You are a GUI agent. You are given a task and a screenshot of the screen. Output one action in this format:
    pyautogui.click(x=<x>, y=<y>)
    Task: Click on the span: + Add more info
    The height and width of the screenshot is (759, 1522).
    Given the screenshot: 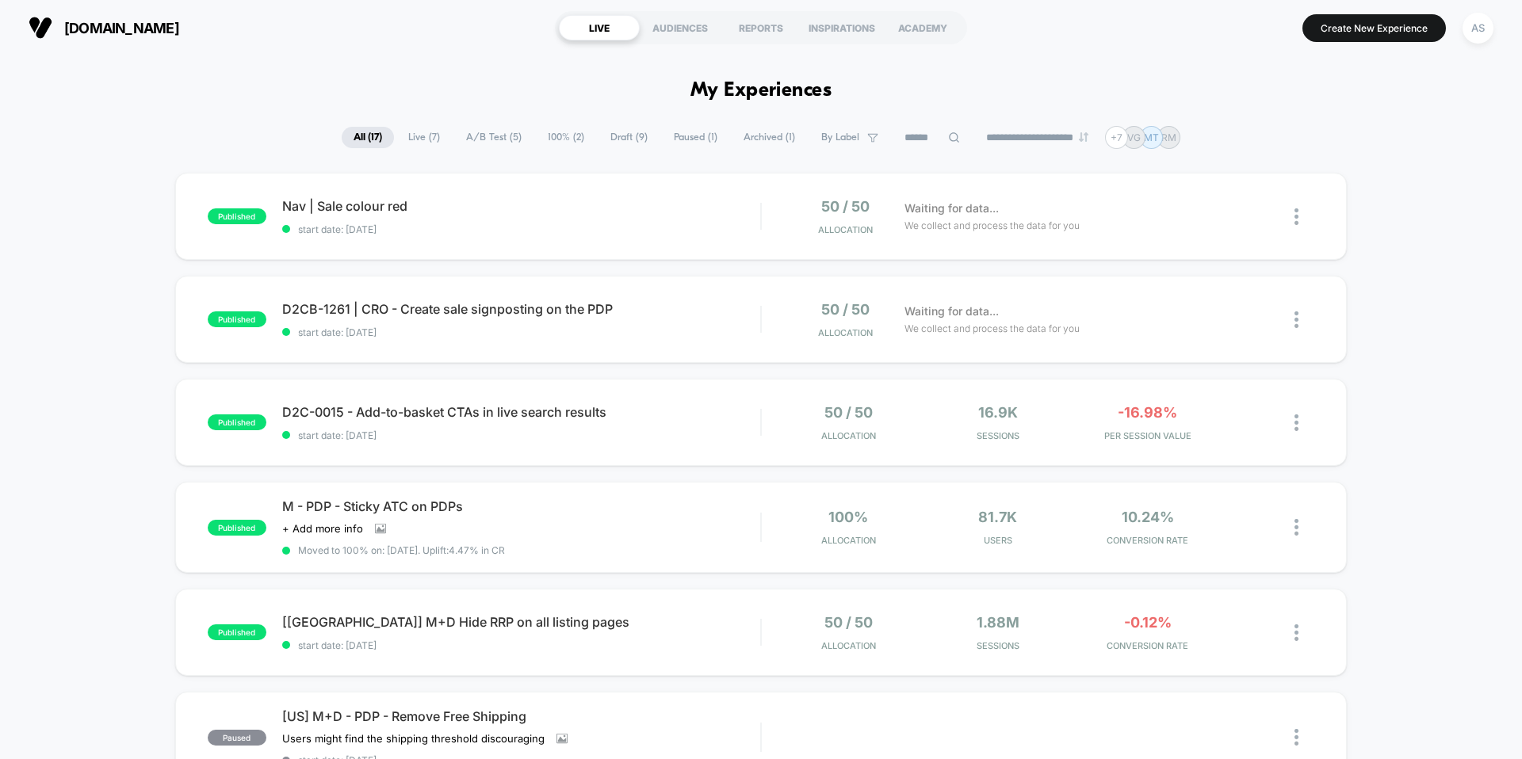 What is the action you would take?
    pyautogui.click(x=323, y=529)
    